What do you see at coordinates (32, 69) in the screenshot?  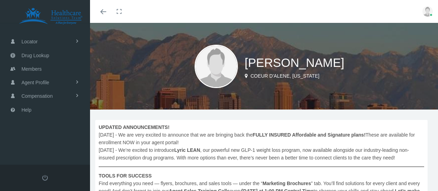 I see `span: Members` at bounding box center [32, 69].